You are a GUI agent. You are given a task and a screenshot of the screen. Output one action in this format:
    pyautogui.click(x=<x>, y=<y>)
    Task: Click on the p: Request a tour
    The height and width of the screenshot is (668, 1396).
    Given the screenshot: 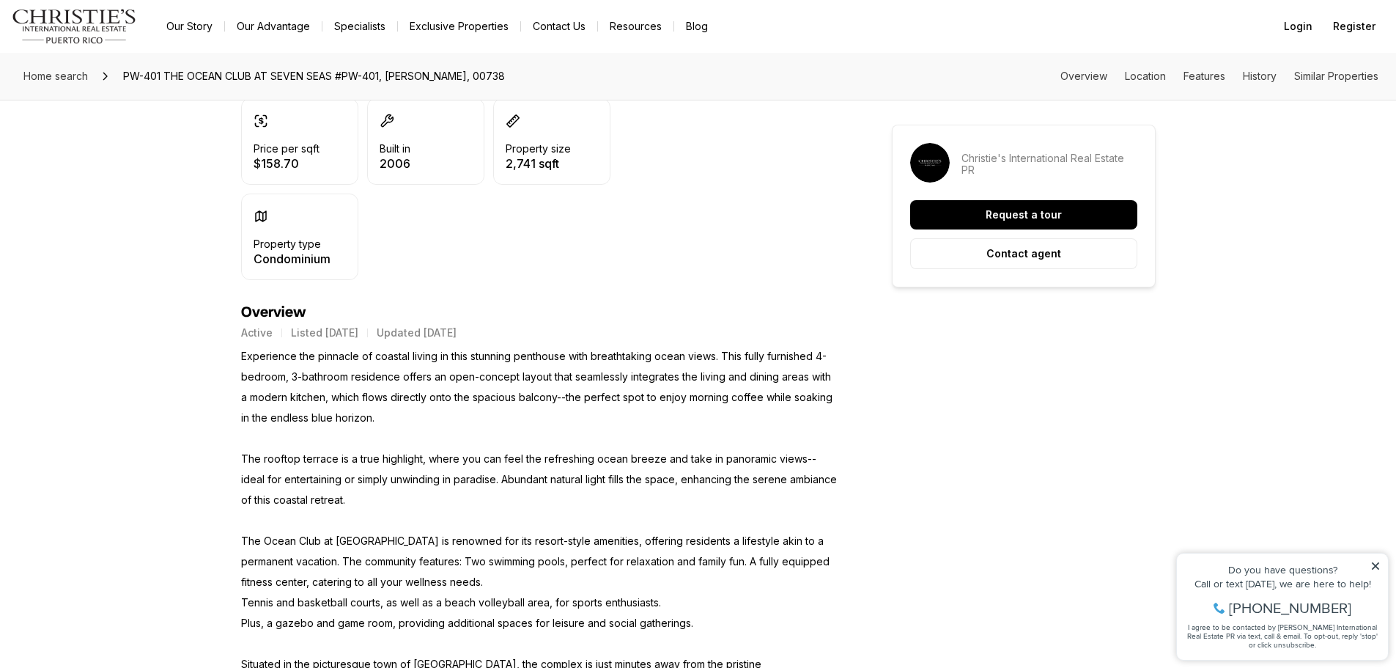 What is the action you would take?
    pyautogui.click(x=1024, y=215)
    